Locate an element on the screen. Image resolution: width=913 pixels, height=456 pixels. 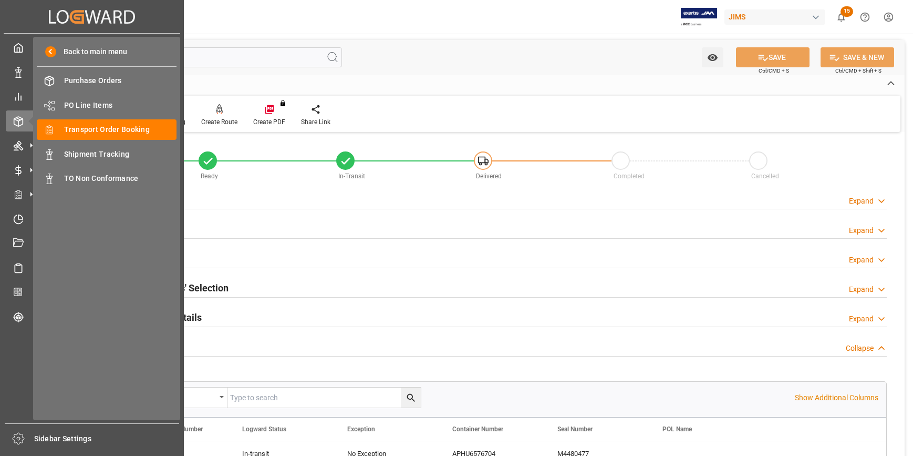
button: SAVE & NEW is located at coordinates (858, 57).